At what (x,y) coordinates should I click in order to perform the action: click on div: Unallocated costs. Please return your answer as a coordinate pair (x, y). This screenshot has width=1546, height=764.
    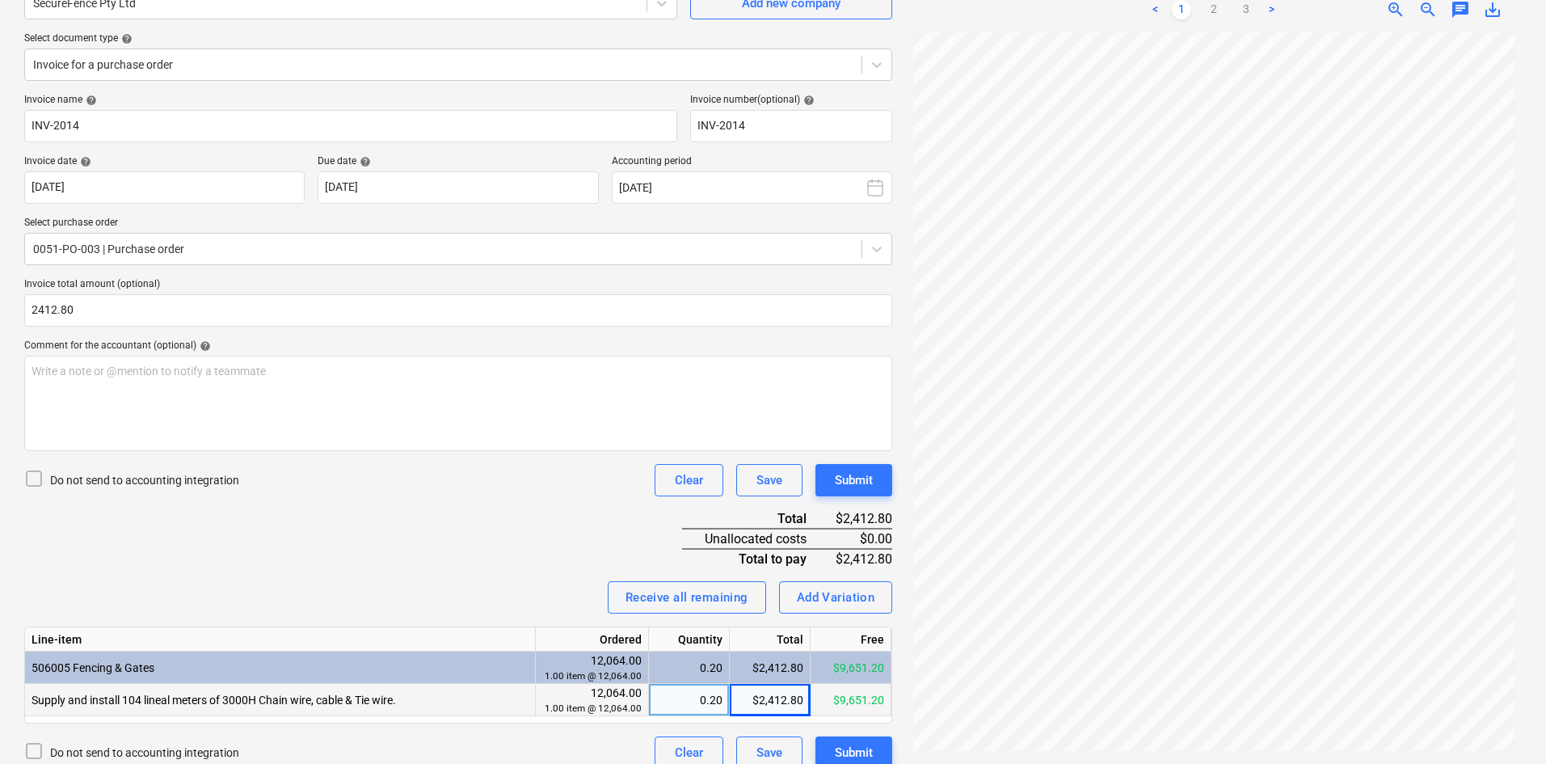
    Looking at the image, I should click on (757, 538).